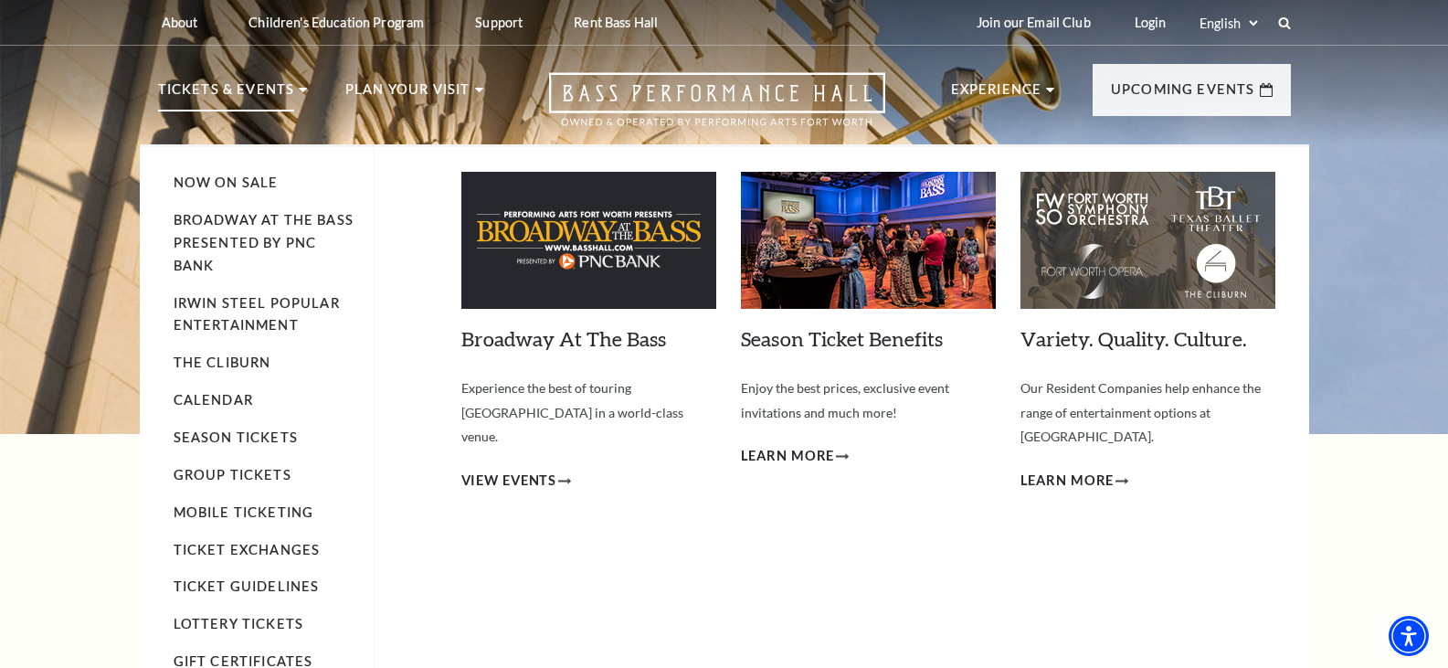 The image size is (1448, 668). What do you see at coordinates (1075, 481) in the screenshot?
I see `a: Learn More Variety. Quality. Culture.` at bounding box center [1075, 481].